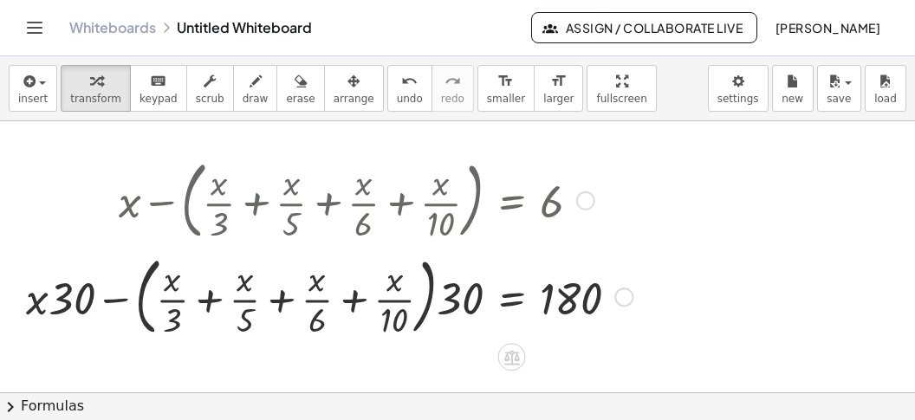 Image resolution: width=915 pixels, height=420 pixels. Describe the element at coordinates (511, 358) in the screenshot. I see `div: Apply the same math to both sides of the equation` at that location.